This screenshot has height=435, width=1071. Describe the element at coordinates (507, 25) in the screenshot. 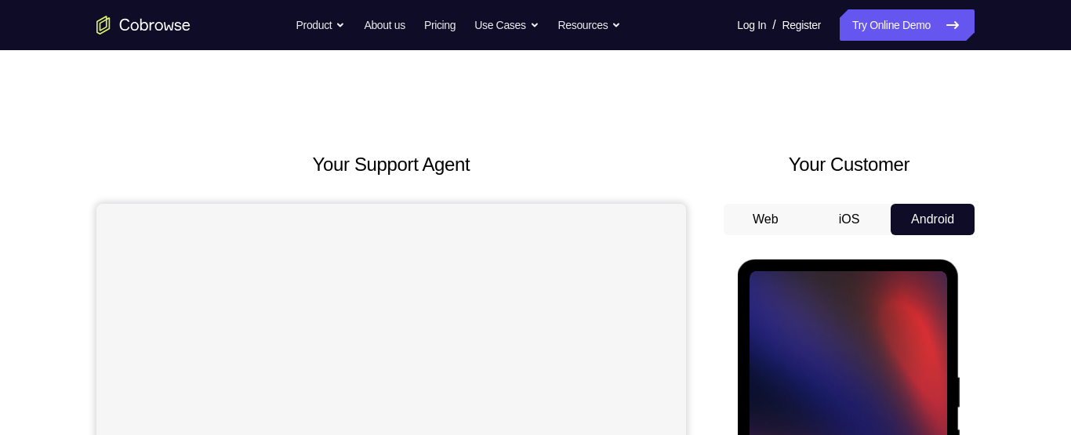

I see `button: Use Cases` at that location.